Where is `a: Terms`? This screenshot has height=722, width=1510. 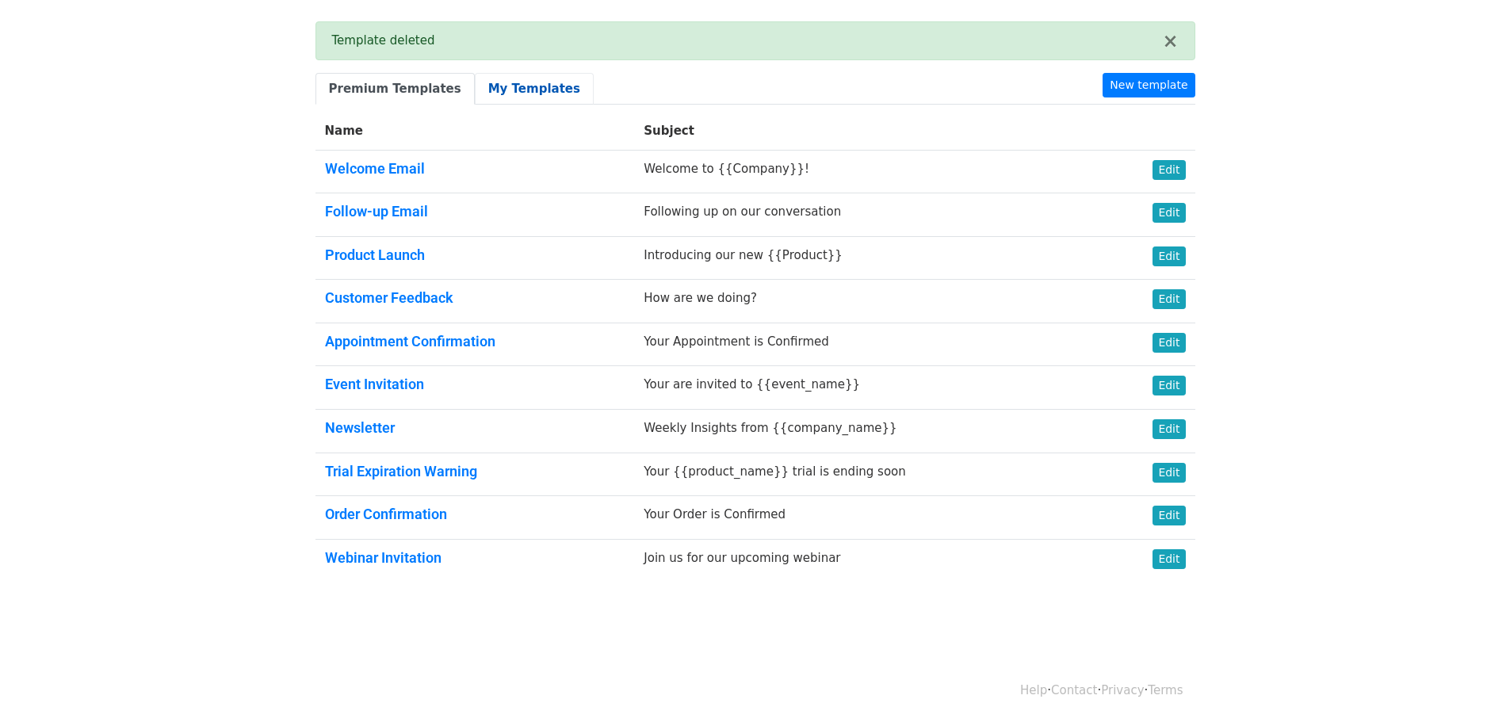 a: Terms is located at coordinates (1165, 690).